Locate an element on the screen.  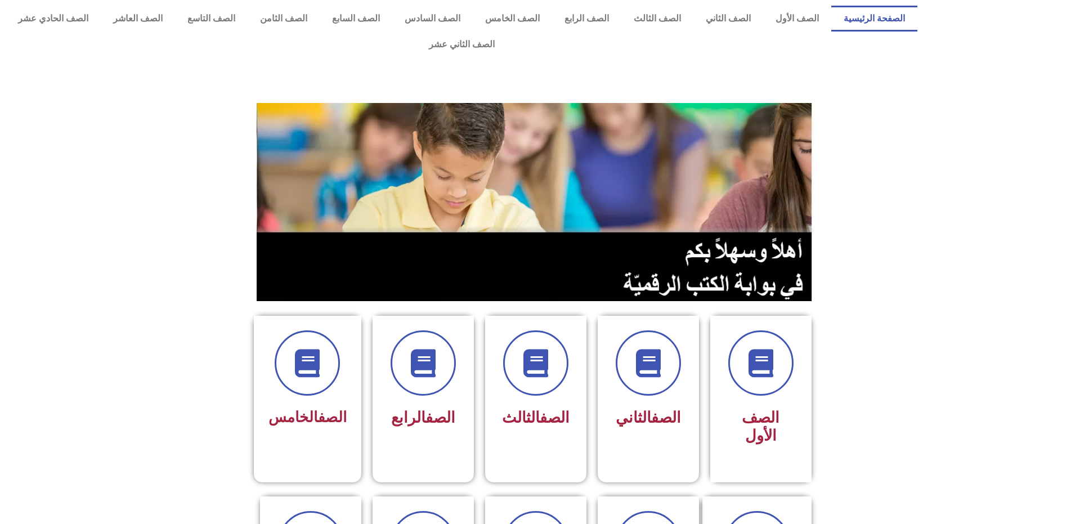
span: الثالث is located at coordinates (536, 418).